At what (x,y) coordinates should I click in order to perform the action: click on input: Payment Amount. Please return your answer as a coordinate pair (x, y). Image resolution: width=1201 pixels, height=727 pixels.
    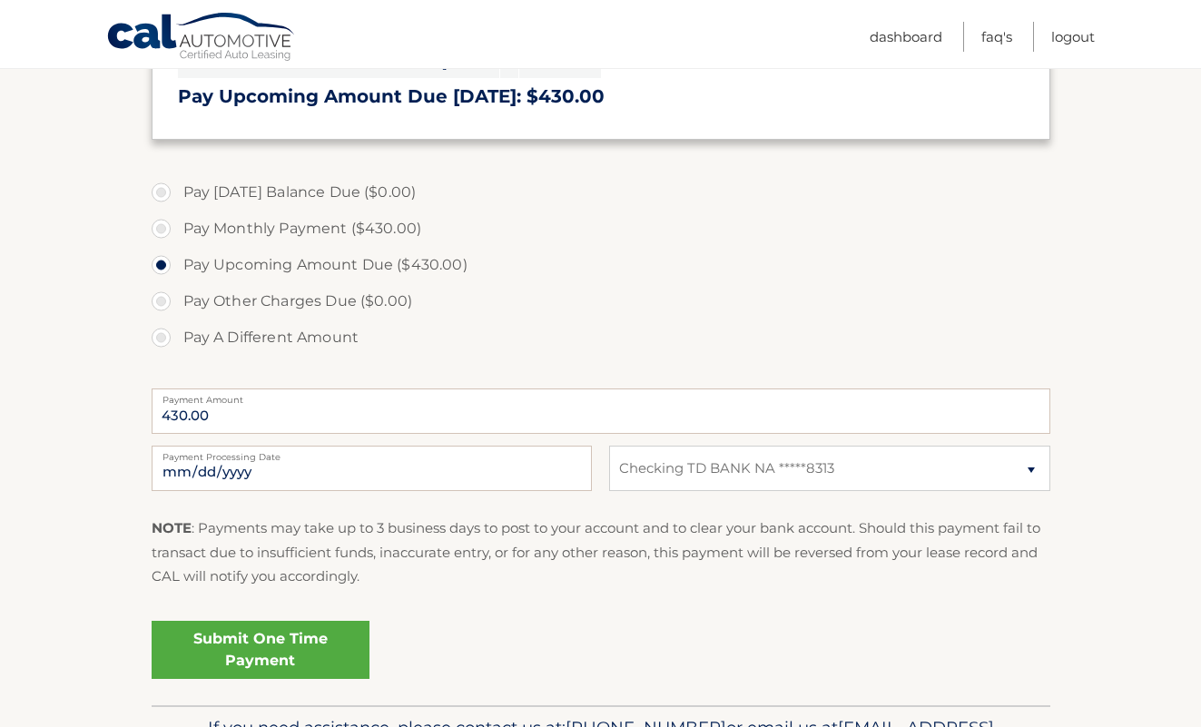
    Looking at the image, I should click on (601, 411).